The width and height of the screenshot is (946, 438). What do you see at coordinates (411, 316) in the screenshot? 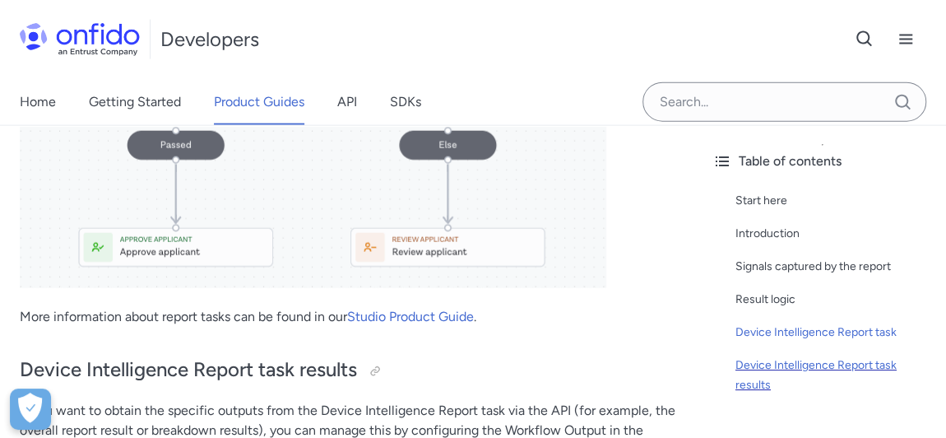
I see `a: Studio Product Guide` at bounding box center [411, 316].